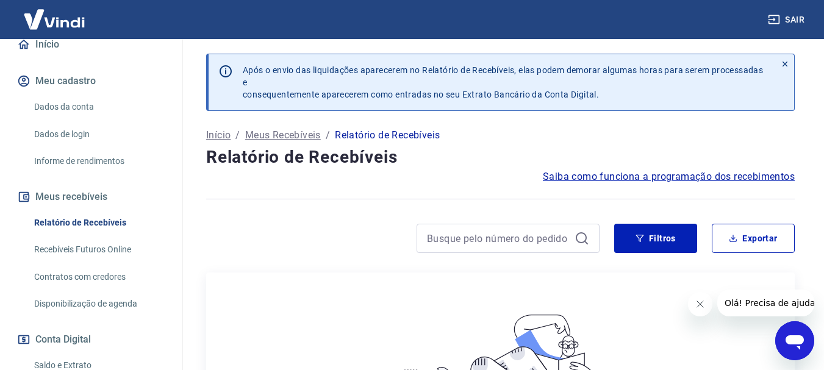  What do you see at coordinates (656, 239) in the screenshot?
I see `button: Filtros` at bounding box center [656, 239].